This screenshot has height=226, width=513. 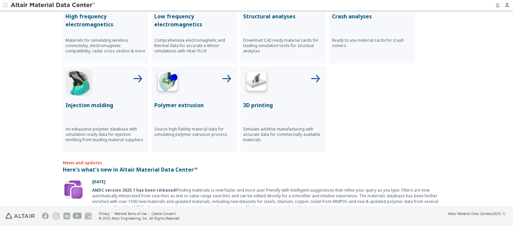 What do you see at coordinates (257, 83) in the screenshot?
I see `img: 3D Printing Icon` at bounding box center [257, 83].